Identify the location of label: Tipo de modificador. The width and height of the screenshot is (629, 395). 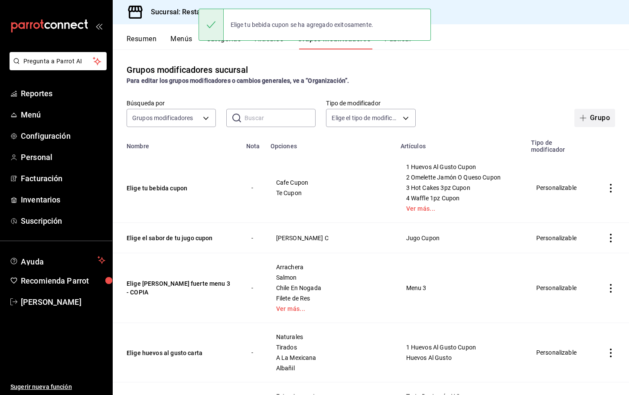
(371, 103).